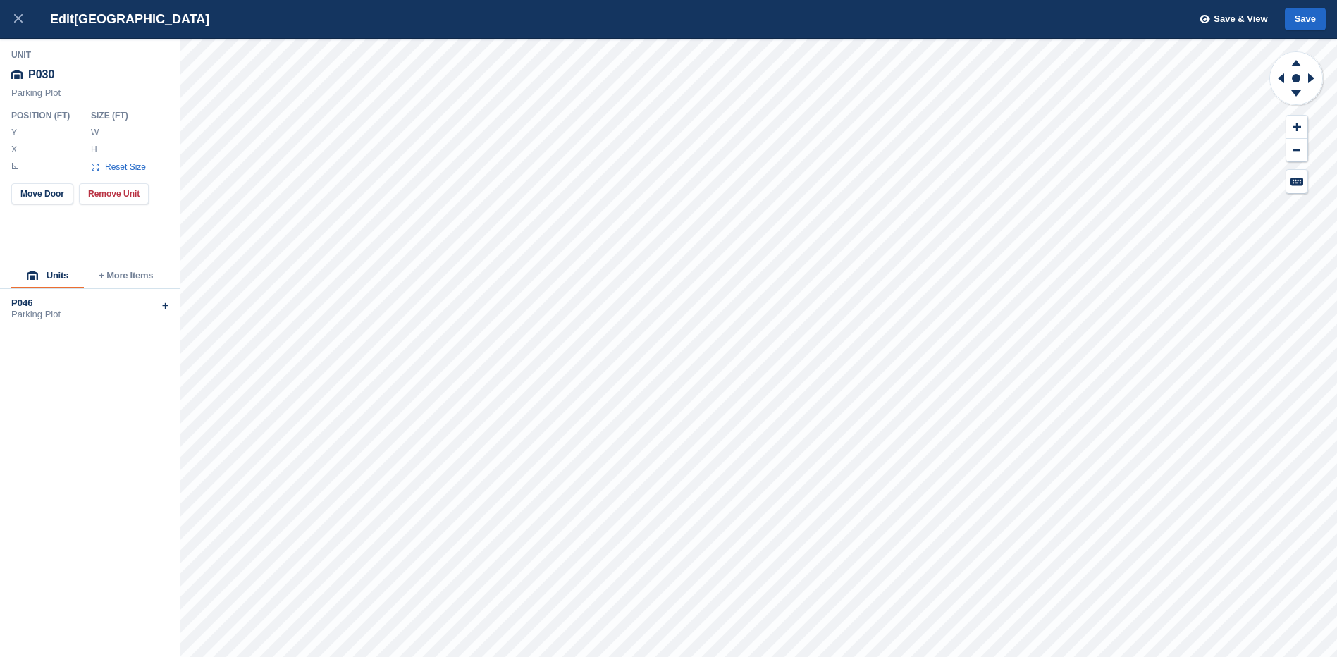  I want to click on button: + More Items, so click(126, 276).